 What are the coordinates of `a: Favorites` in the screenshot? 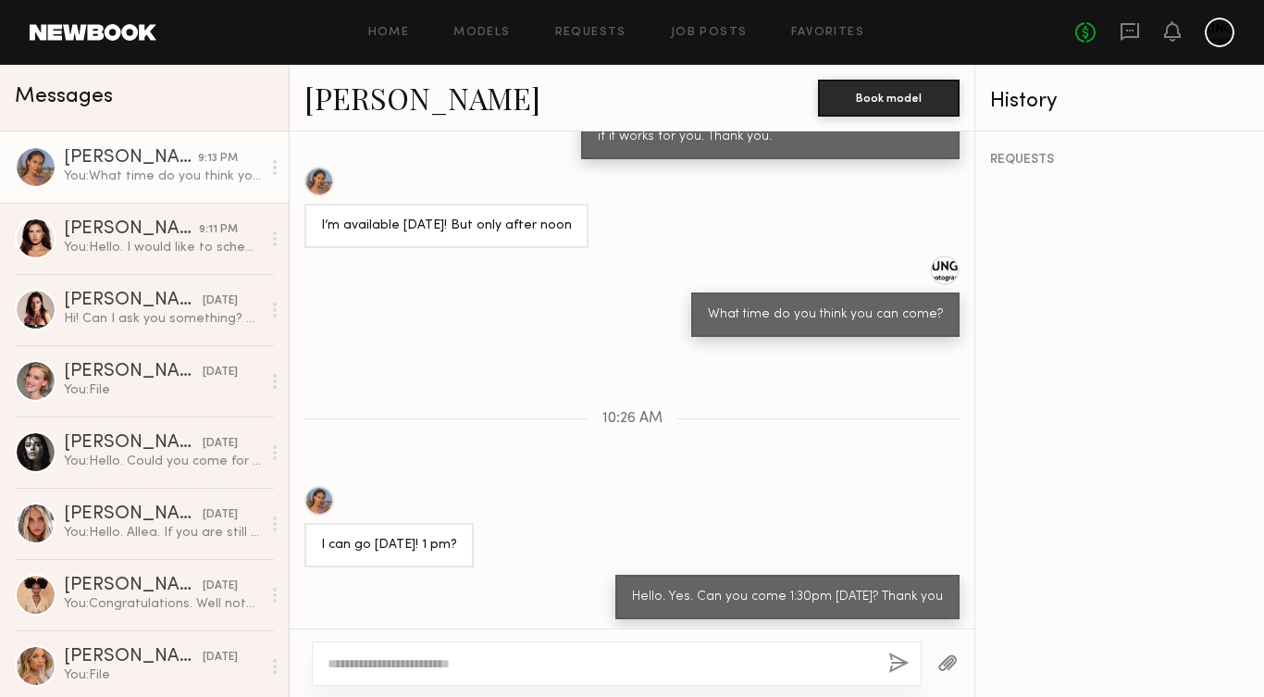 It's located at (828, 32).